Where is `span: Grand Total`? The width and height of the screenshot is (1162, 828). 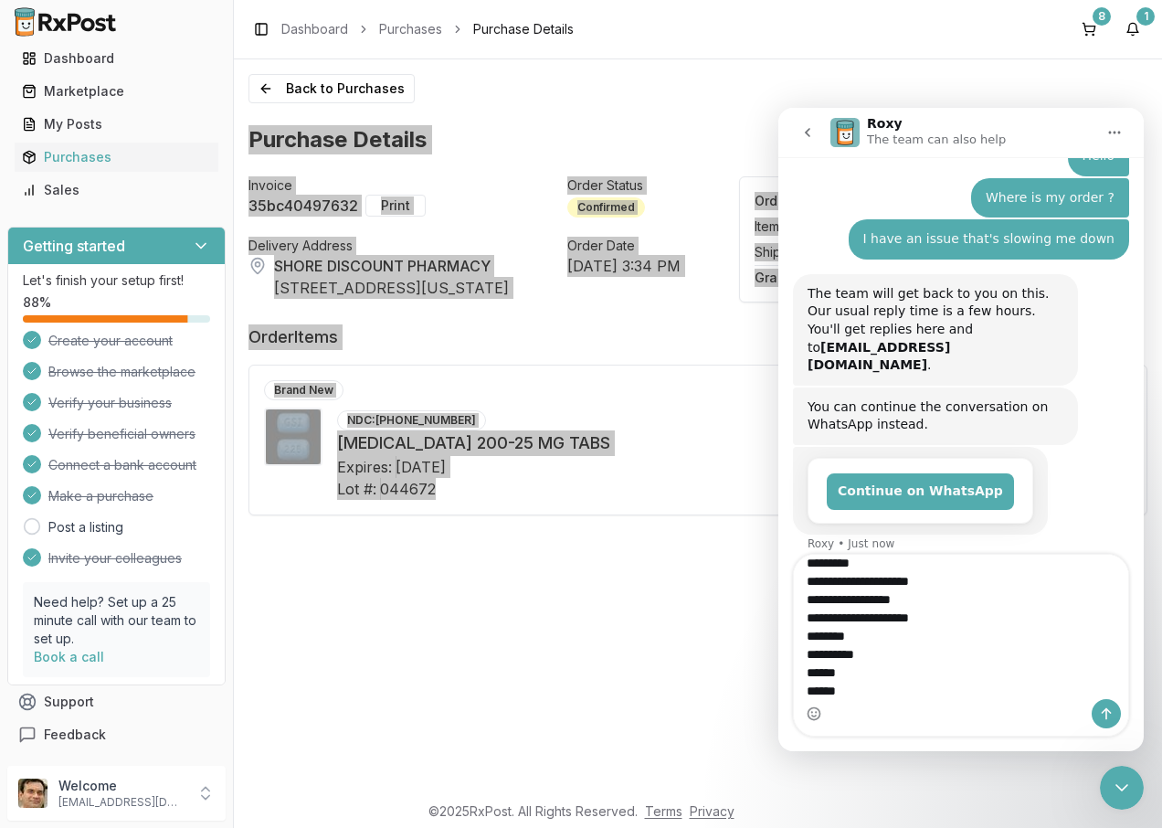
span: Grand Total is located at coordinates (792, 275).